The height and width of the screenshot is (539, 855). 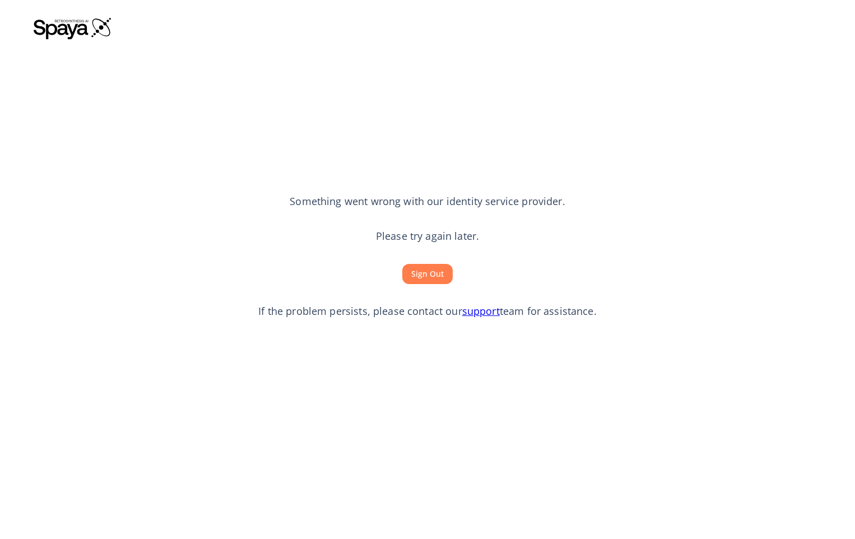 I want to click on button: Sign Out, so click(x=428, y=274).